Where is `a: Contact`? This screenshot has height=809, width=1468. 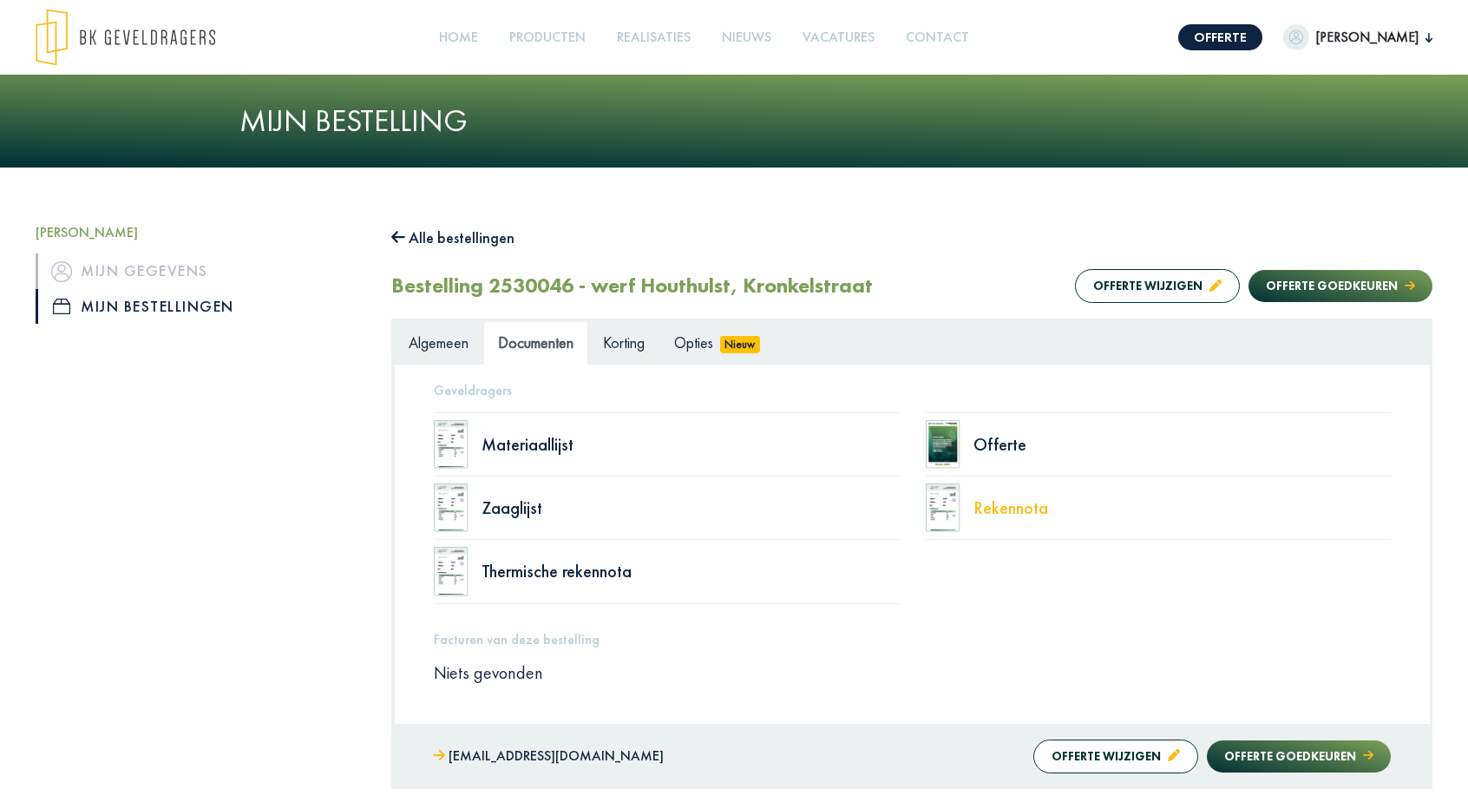 a: Contact is located at coordinates (937, 37).